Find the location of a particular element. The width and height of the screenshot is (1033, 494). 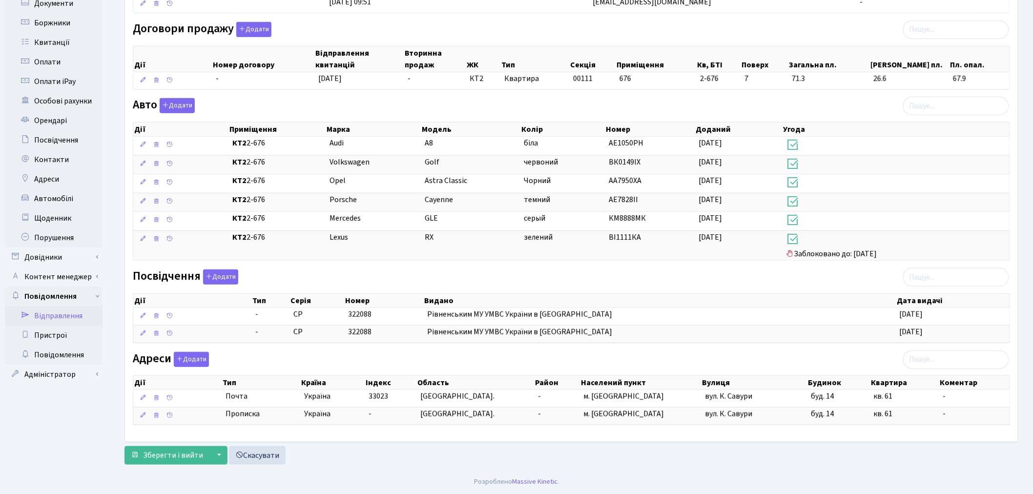

span: Cayenne is located at coordinates (439, 200).